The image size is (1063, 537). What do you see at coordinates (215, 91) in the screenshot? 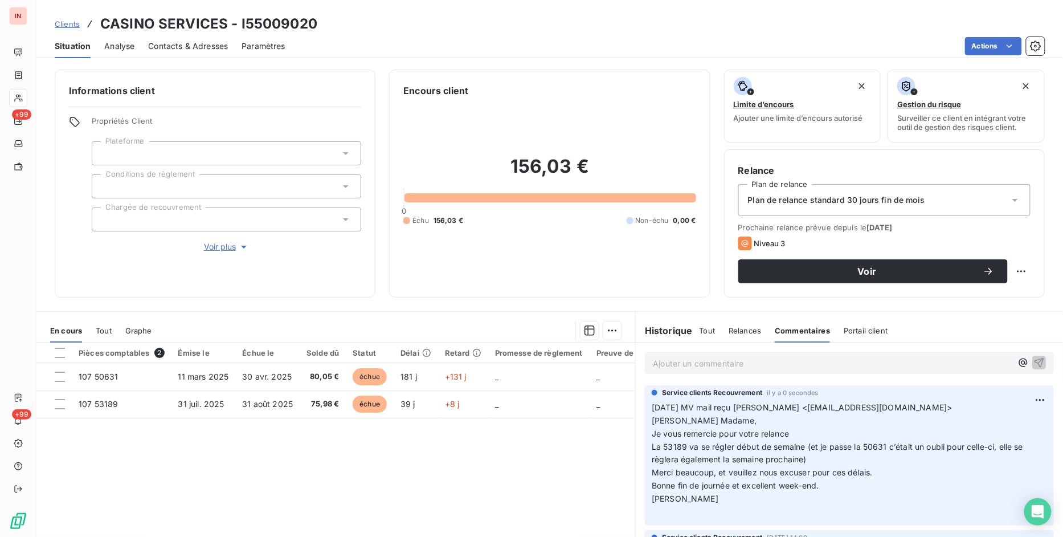
I see `h6: Informations client` at bounding box center [215, 91].